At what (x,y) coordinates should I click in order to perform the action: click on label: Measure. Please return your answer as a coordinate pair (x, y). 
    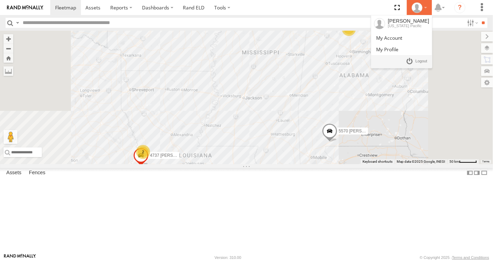
    Looking at the image, I should click on (8, 71).